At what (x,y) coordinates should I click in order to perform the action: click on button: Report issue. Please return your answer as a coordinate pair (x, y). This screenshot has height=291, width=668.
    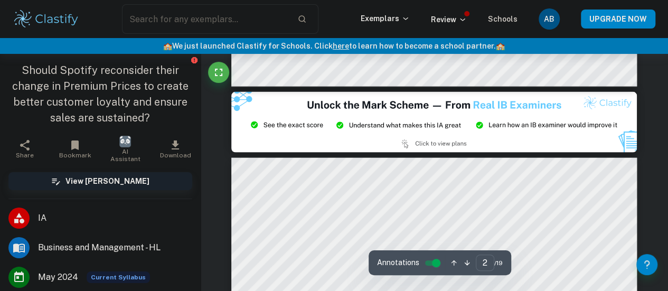
    Looking at the image, I should click on (194, 60).